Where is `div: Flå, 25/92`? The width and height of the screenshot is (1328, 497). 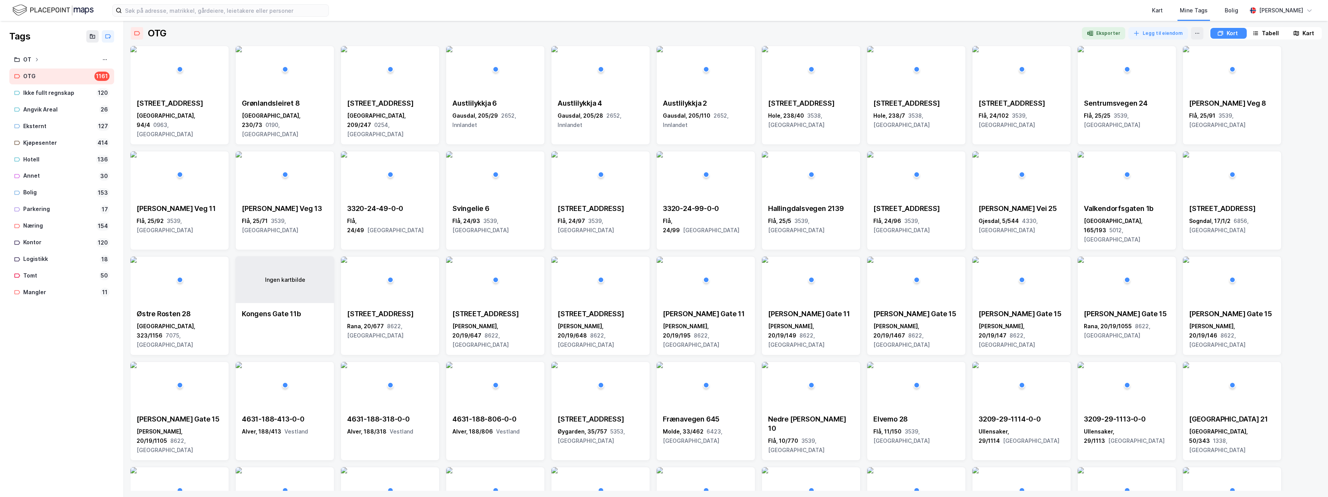 div: Flå, 25/92 is located at coordinates (180, 226).